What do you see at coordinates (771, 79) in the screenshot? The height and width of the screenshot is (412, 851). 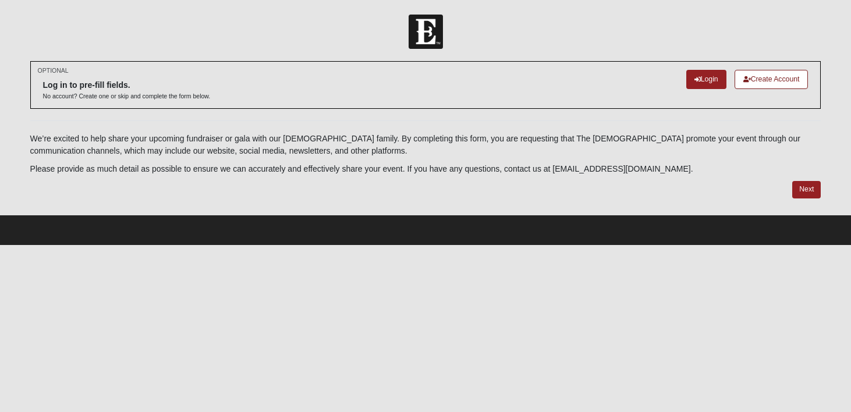 I see `a: Create Account` at bounding box center [771, 79].